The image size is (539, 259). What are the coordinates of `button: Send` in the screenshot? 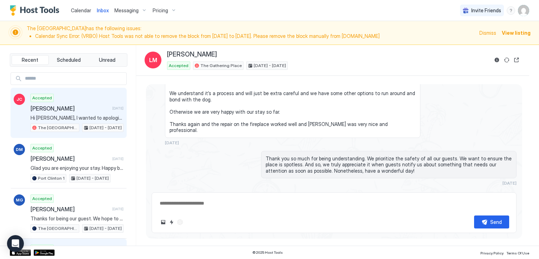 It's located at (491, 222).